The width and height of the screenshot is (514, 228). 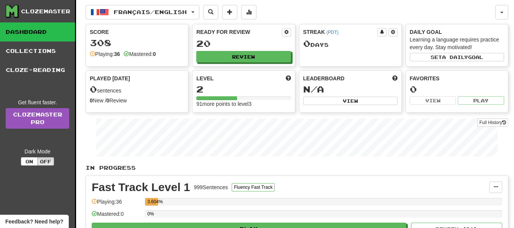 I want to click on div: Mastered: 0, so click(x=116, y=216).